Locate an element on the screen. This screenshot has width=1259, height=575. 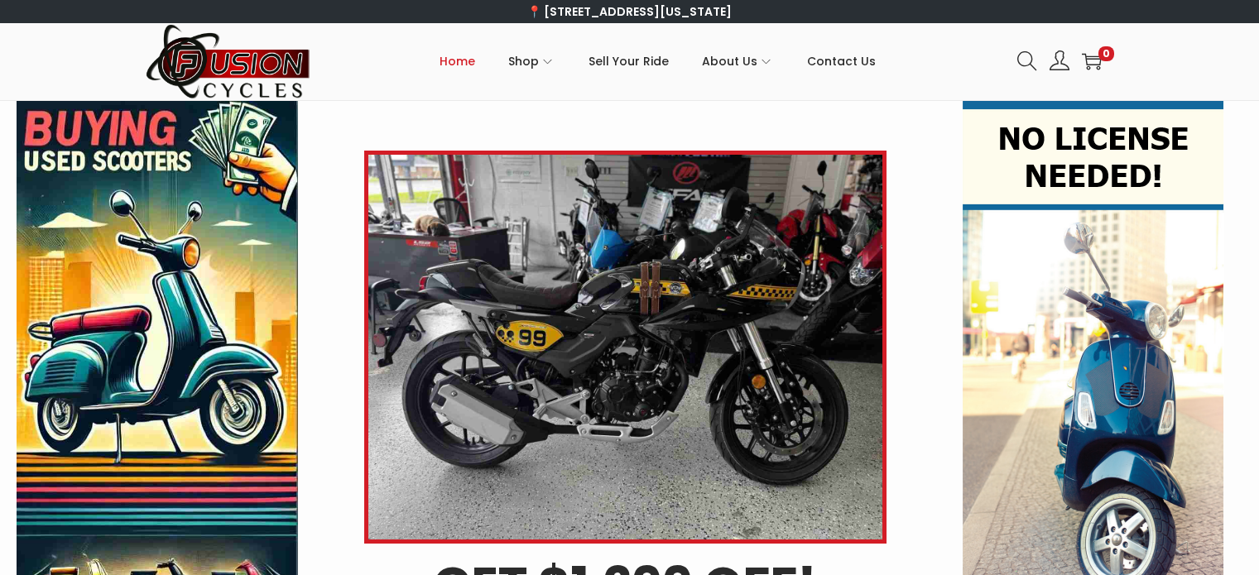
span: About Us is located at coordinates (729, 61).